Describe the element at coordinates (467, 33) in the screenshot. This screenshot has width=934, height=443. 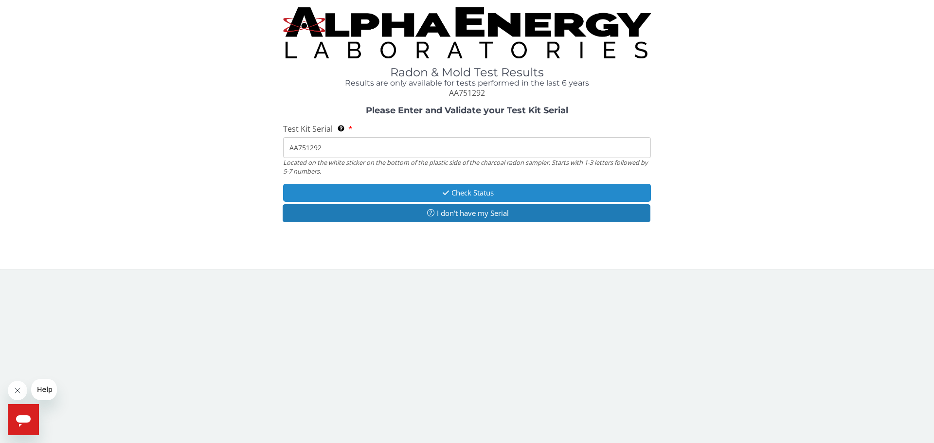
I see `img: TightCrop.jpg` at that location.